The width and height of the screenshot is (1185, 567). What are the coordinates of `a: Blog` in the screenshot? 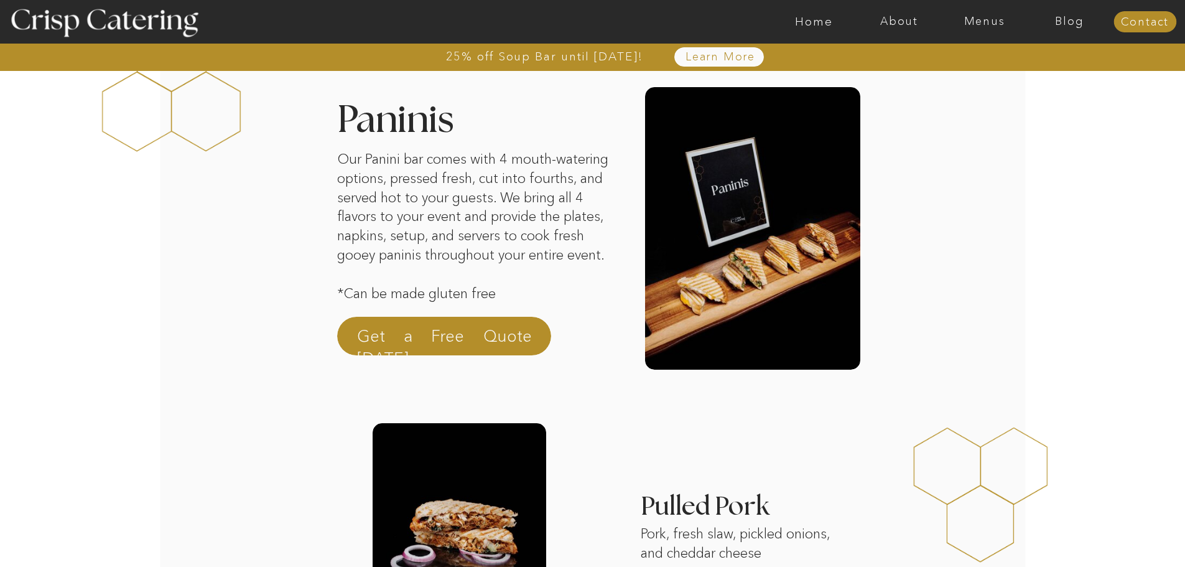 It's located at (1070, 22).